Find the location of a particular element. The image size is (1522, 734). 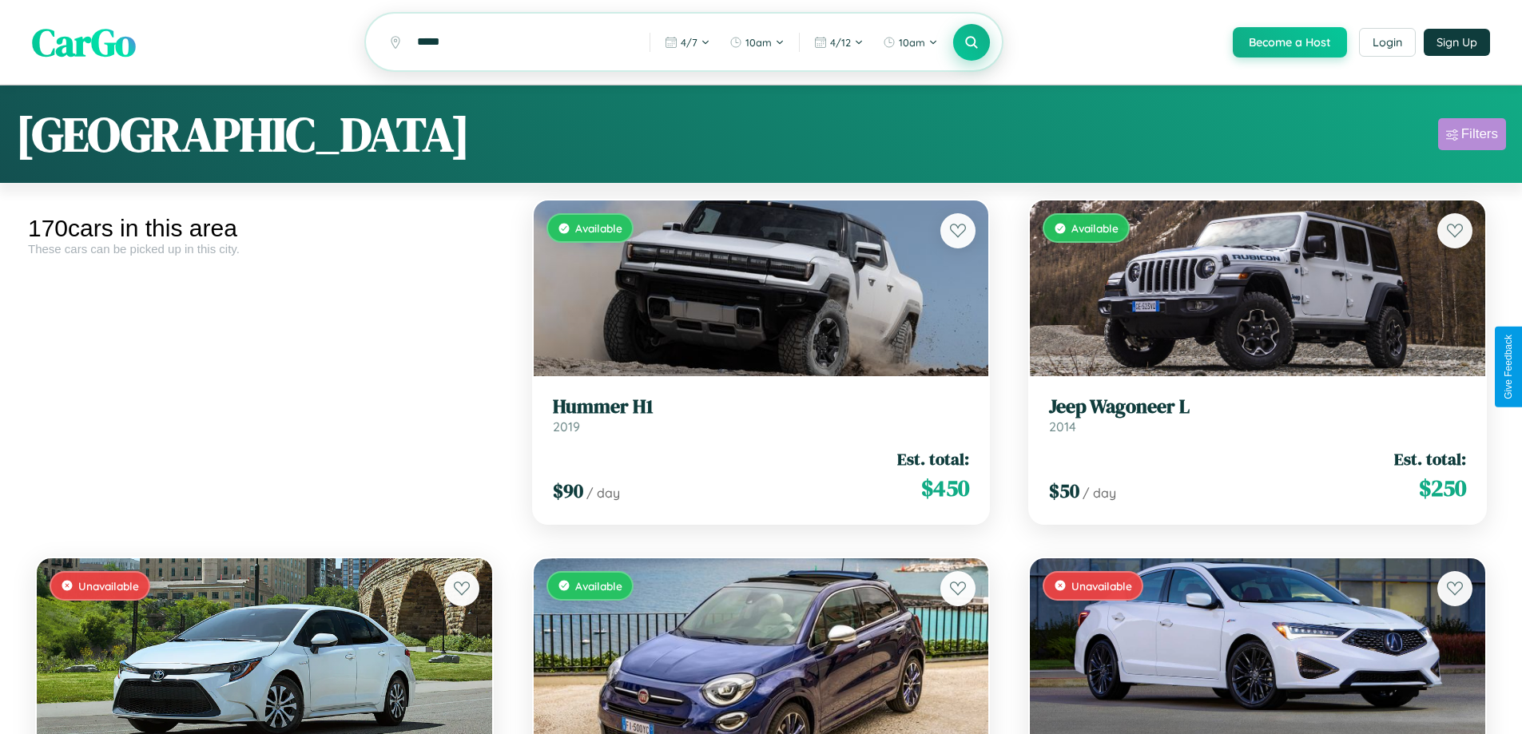

a: Jeep Wagoneer L2014 is located at coordinates (1257, 415).